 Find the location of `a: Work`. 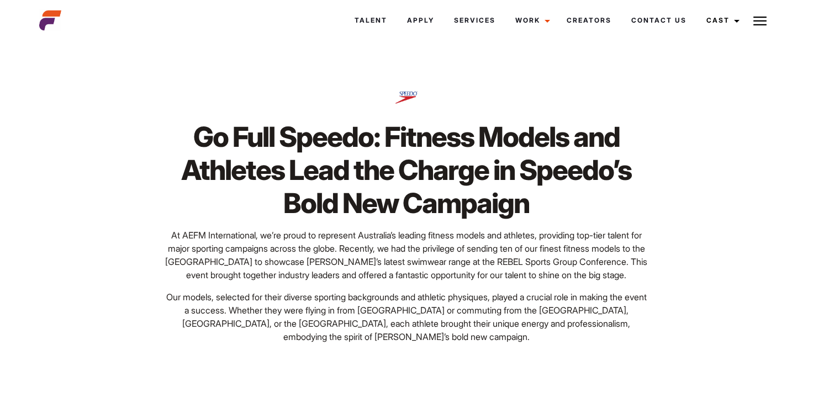

a: Work is located at coordinates (531, 20).